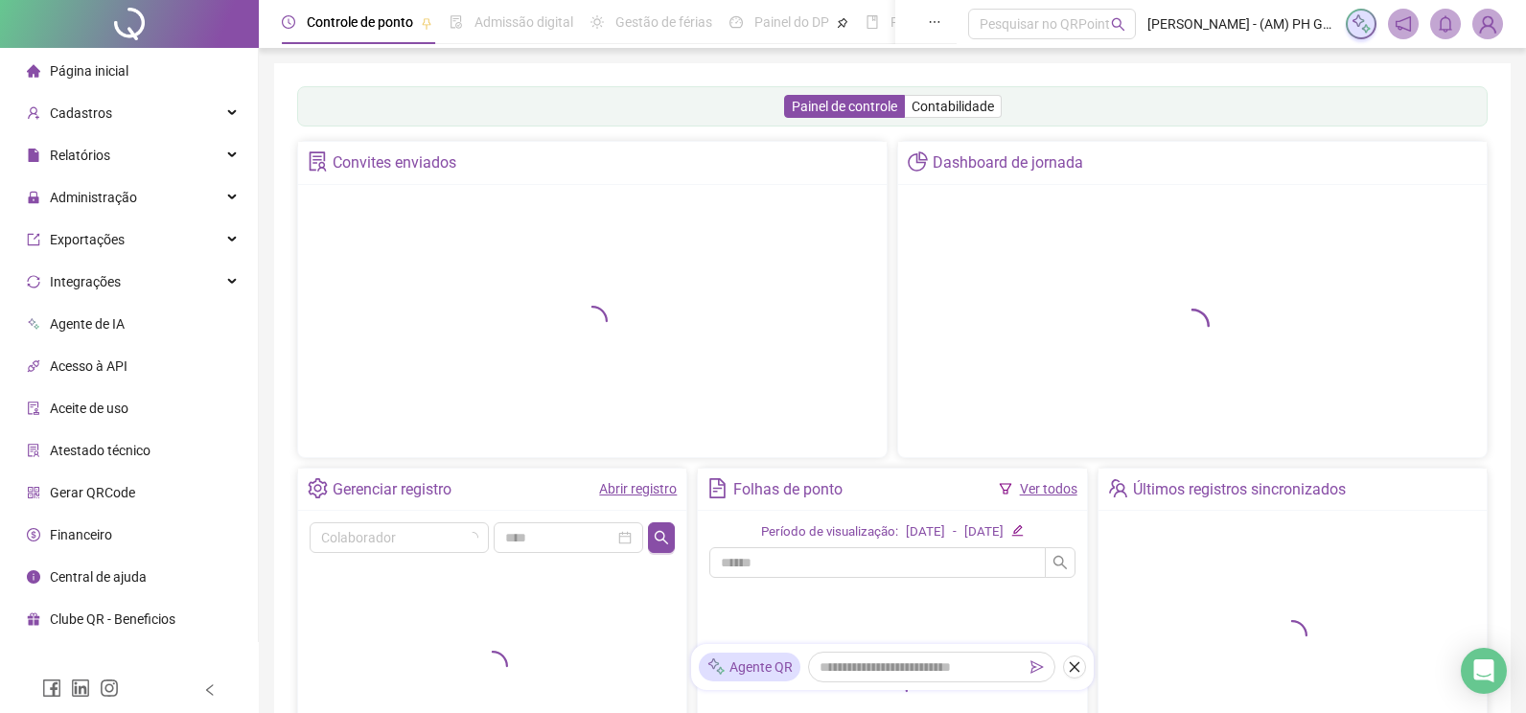 The width and height of the screenshot is (1526, 713). Describe the element at coordinates (34, 197) in the screenshot. I see `span: lock` at that location.